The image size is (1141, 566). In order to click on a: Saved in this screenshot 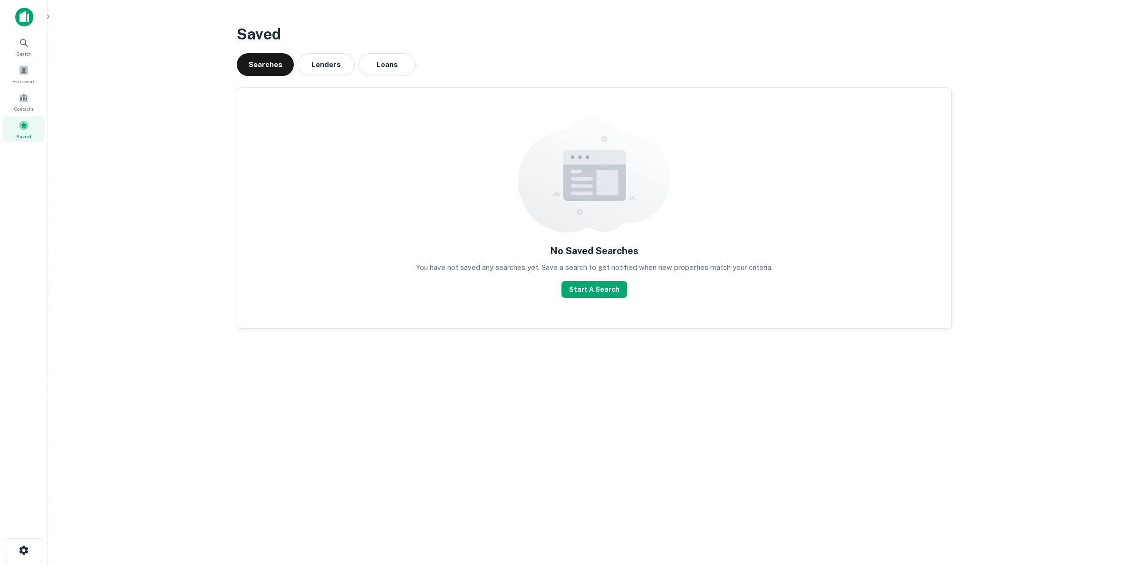, I will do `click(24, 129)`.